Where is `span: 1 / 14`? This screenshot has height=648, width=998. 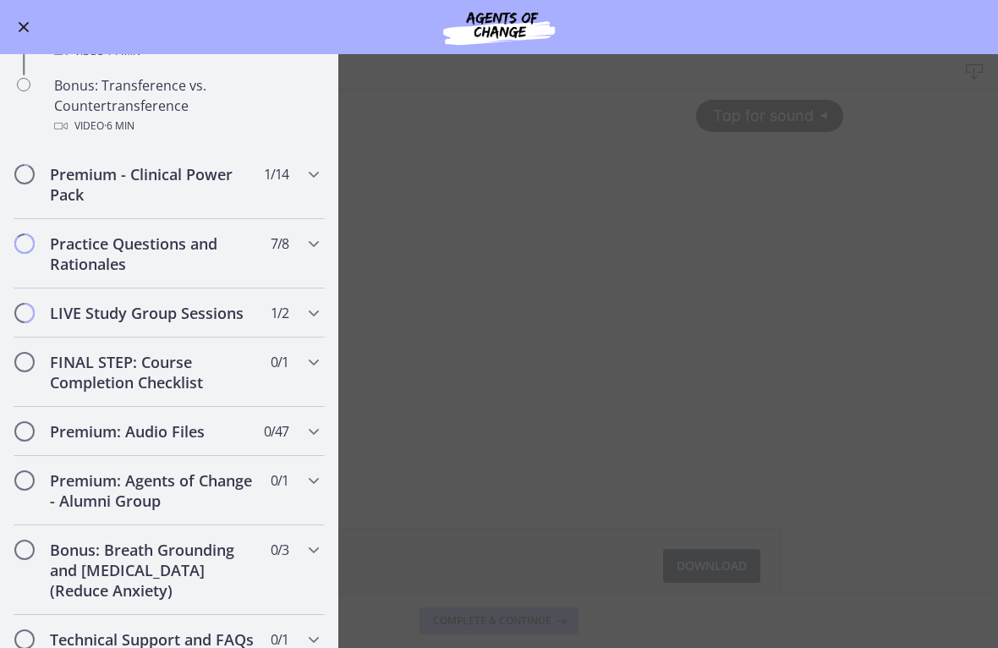
span: 1 / 14 is located at coordinates (276, 174).